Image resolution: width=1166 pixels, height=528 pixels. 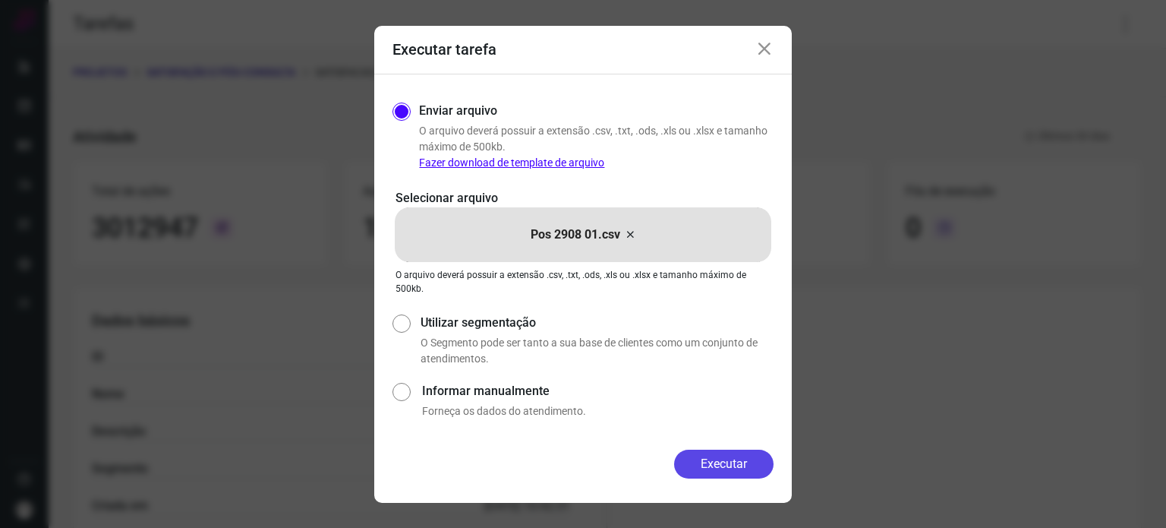 What do you see at coordinates (458, 111) in the screenshot?
I see `label: Enviar arquivo` at bounding box center [458, 111].